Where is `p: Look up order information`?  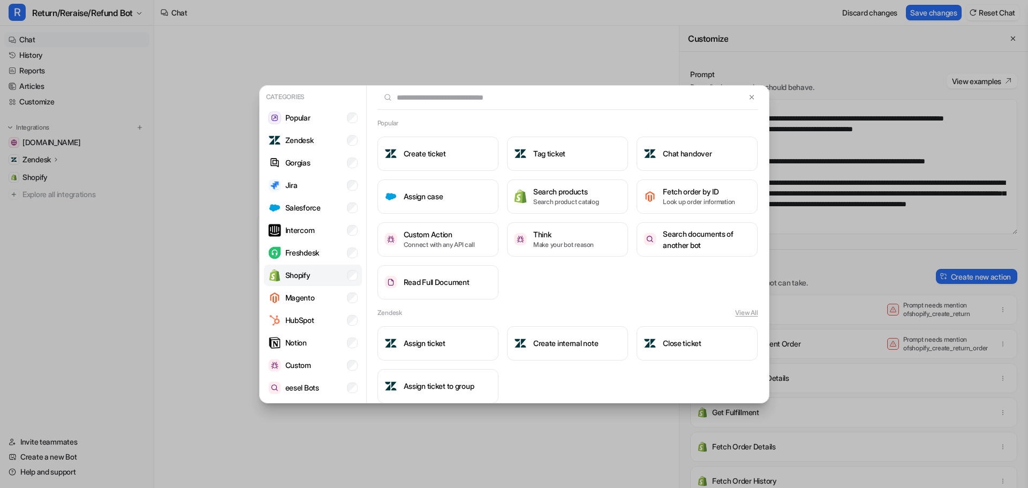
p: Look up order information is located at coordinates (698, 202).